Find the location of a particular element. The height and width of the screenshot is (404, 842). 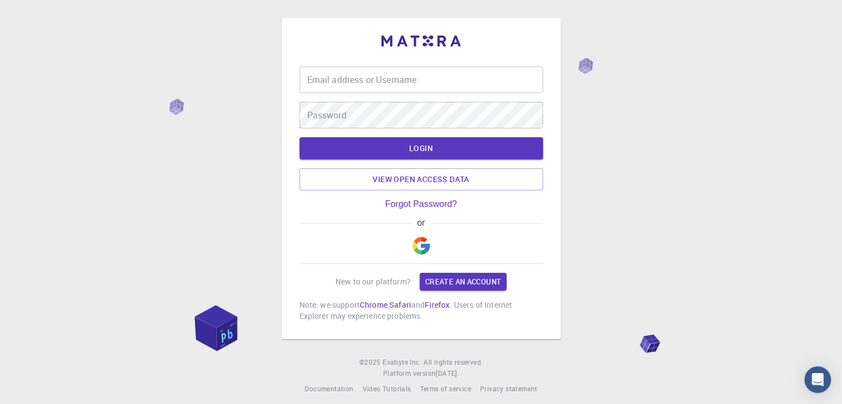

div: Open Intercom Messenger is located at coordinates (817, 380).